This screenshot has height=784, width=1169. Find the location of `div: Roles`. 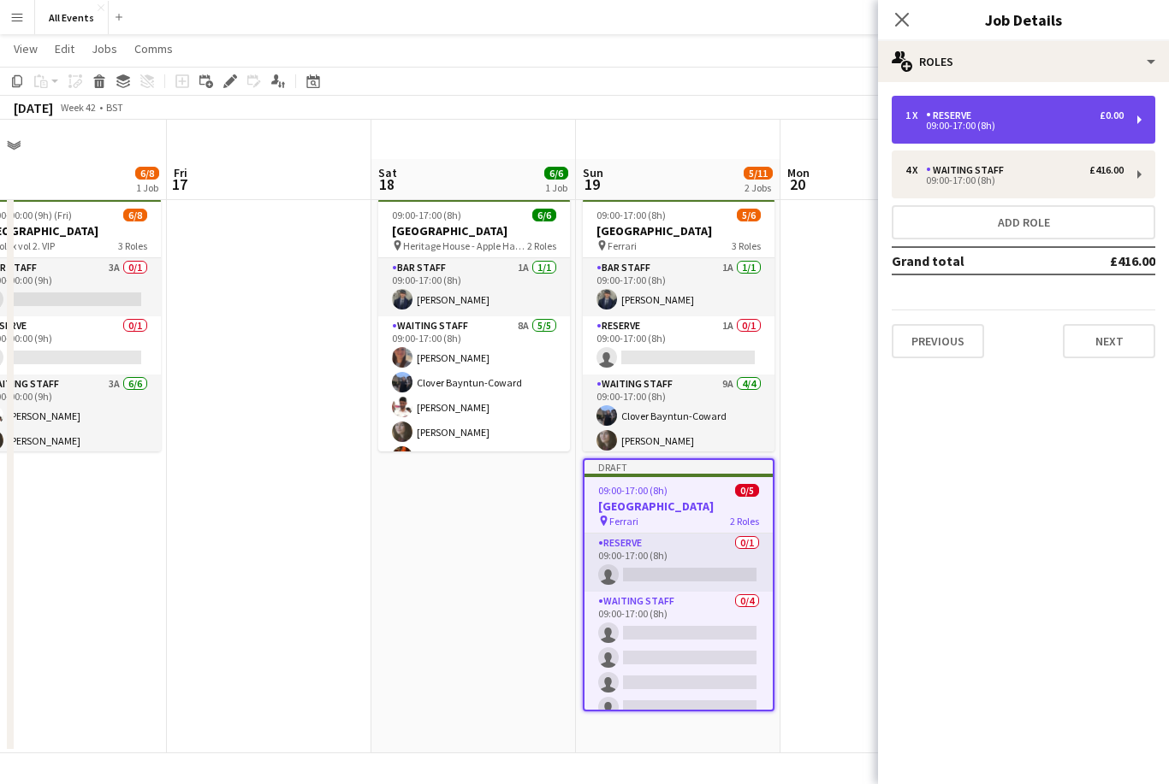

div: Roles is located at coordinates (1023, 62).